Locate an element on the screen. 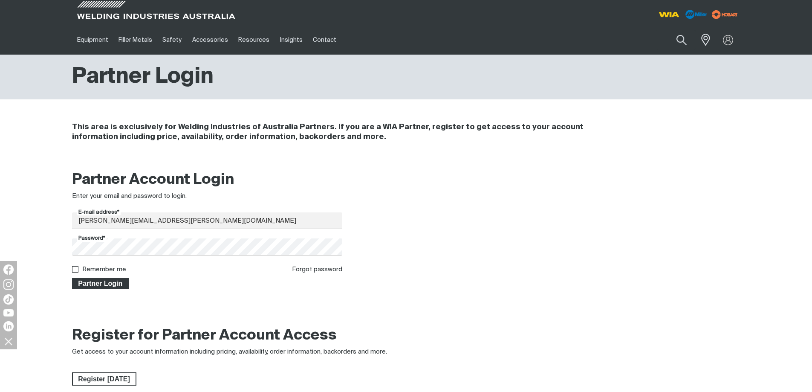 The width and height of the screenshot is (812, 392). img: LinkedIn is located at coordinates (9, 326).